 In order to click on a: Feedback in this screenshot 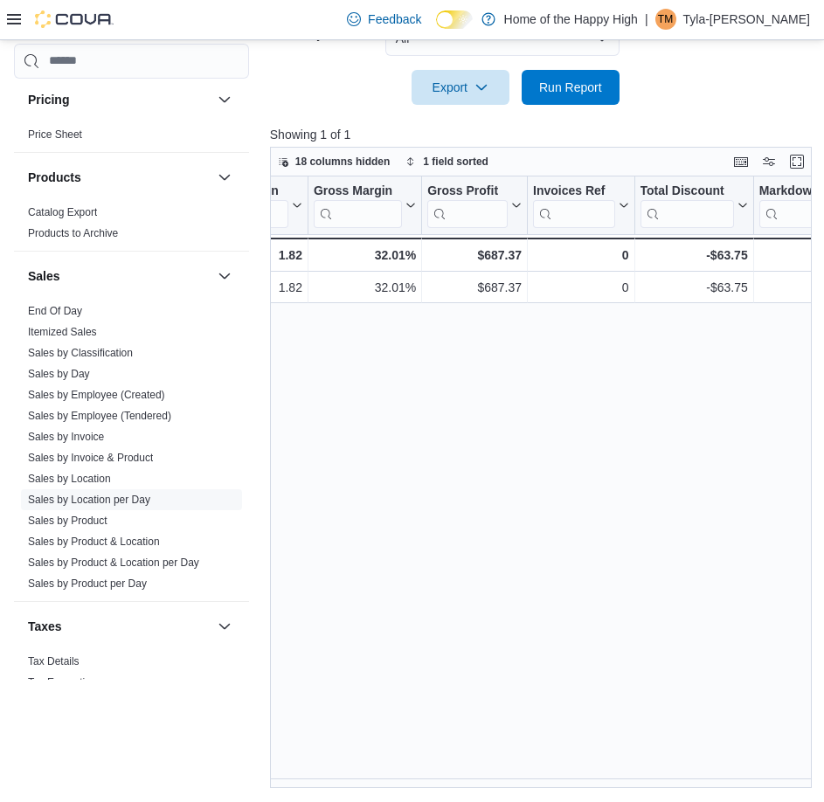, I will do `click(383, 19)`.